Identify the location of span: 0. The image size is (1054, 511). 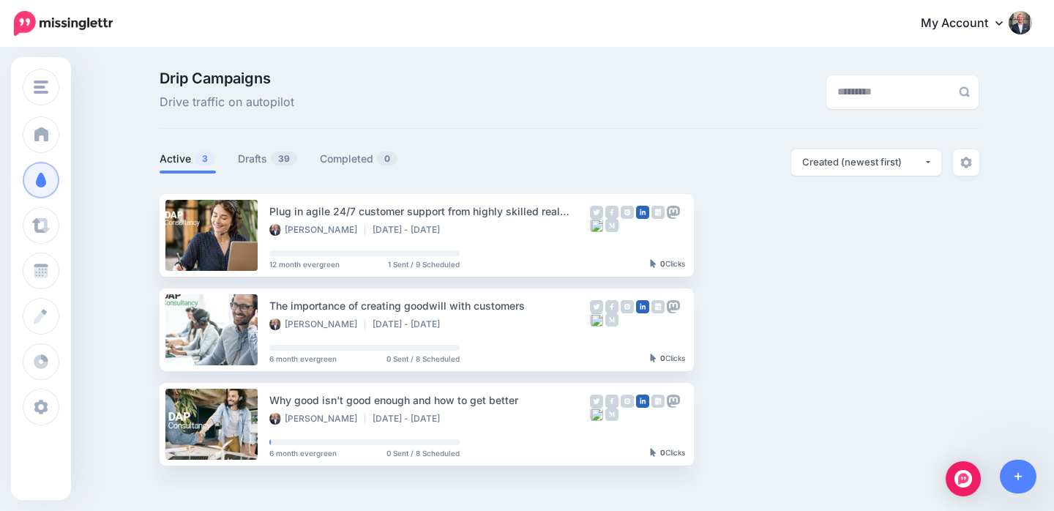
(387, 158).